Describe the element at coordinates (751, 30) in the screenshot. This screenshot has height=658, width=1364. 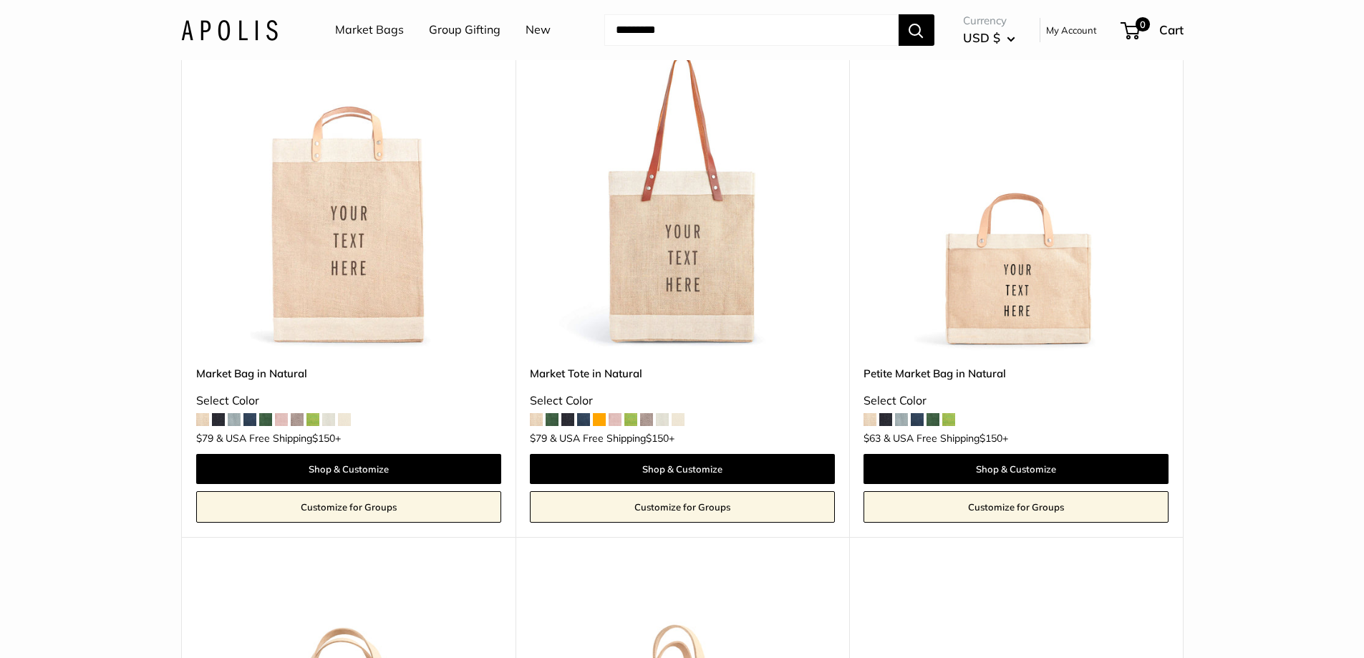
I see `input: Search...` at that location.